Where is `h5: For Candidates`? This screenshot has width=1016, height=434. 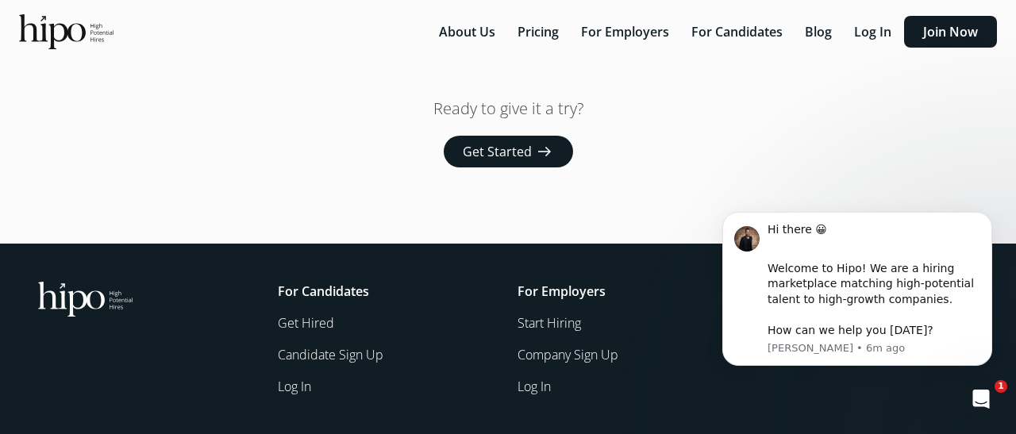
h5: For Candidates is located at coordinates (388, 291).